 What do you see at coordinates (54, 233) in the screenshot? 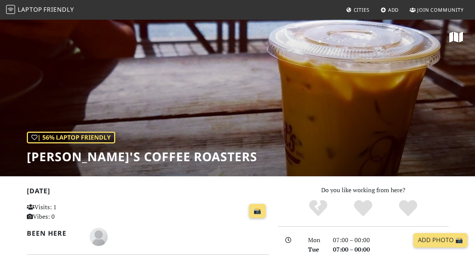
I see `h2: Been here` at bounding box center [54, 233].